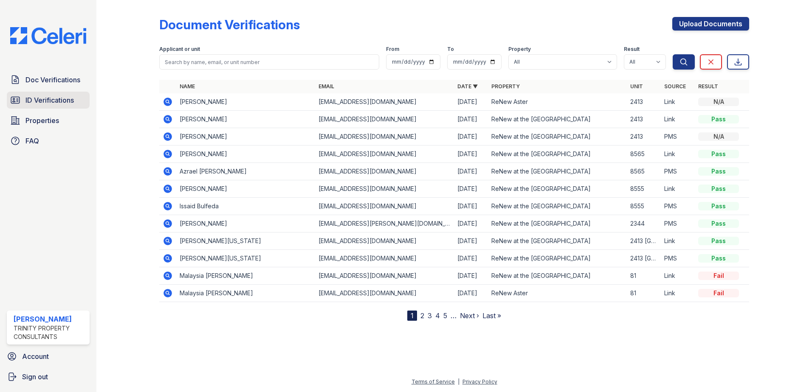 This screenshot has height=392, width=812. What do you see at coordinates (480, 382) in the screenshot?
I see `a: Privacy Policy` at bounding box center [480, 382].